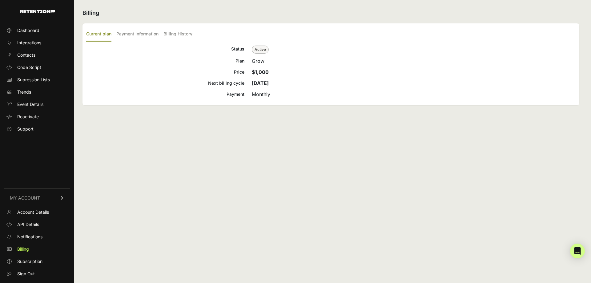 This screenshot has width=591, height=283. I want to click on a: API Details, so click(37, 224).